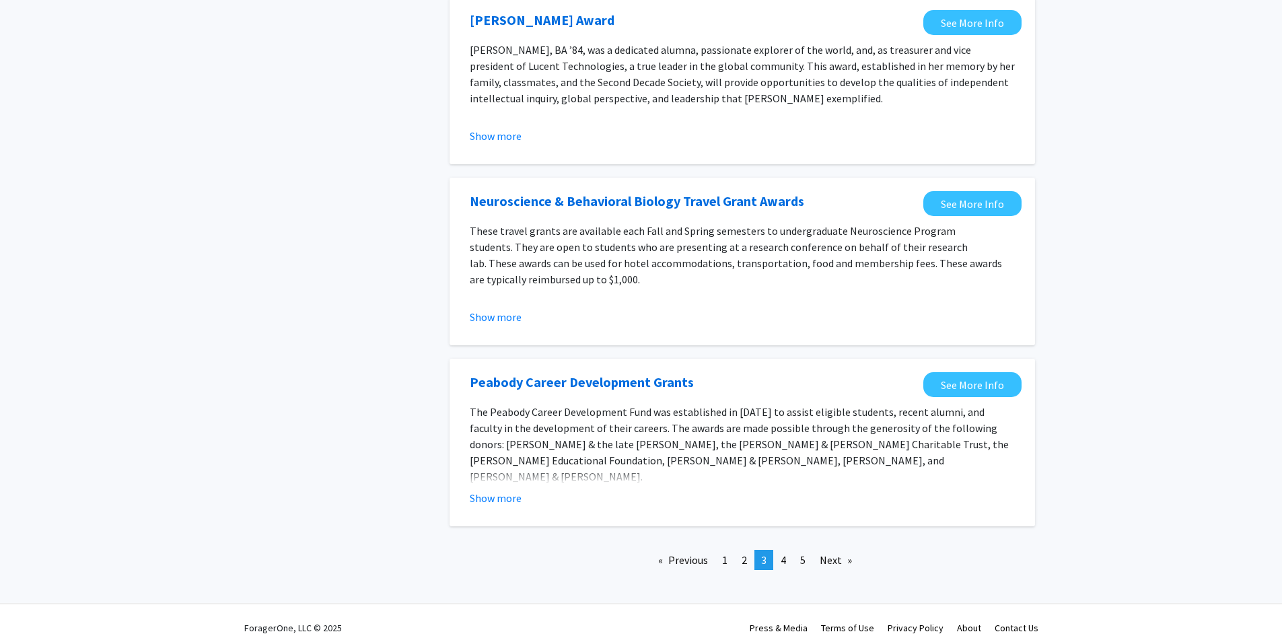  What do you see at coordinates (778, 628) in the screenshot?
I see `a: Press & Media` at bounding box center [778, 628].